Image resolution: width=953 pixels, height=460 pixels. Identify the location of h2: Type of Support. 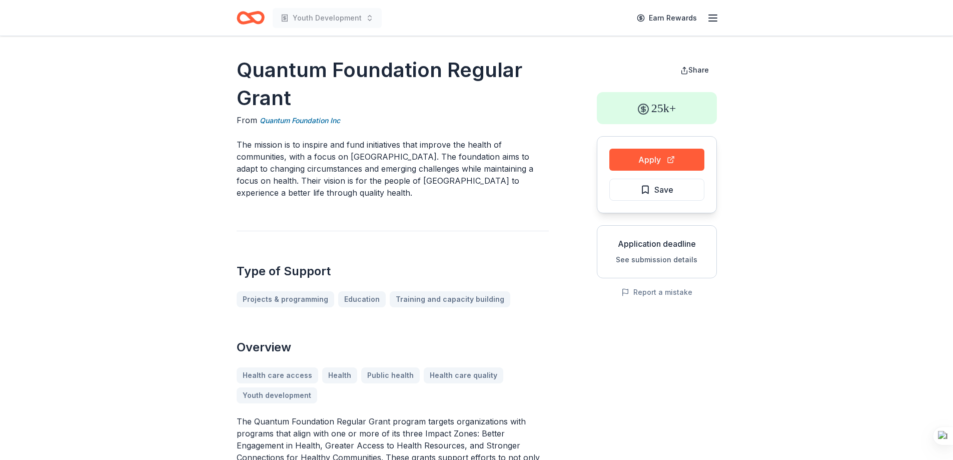
(393, 271).